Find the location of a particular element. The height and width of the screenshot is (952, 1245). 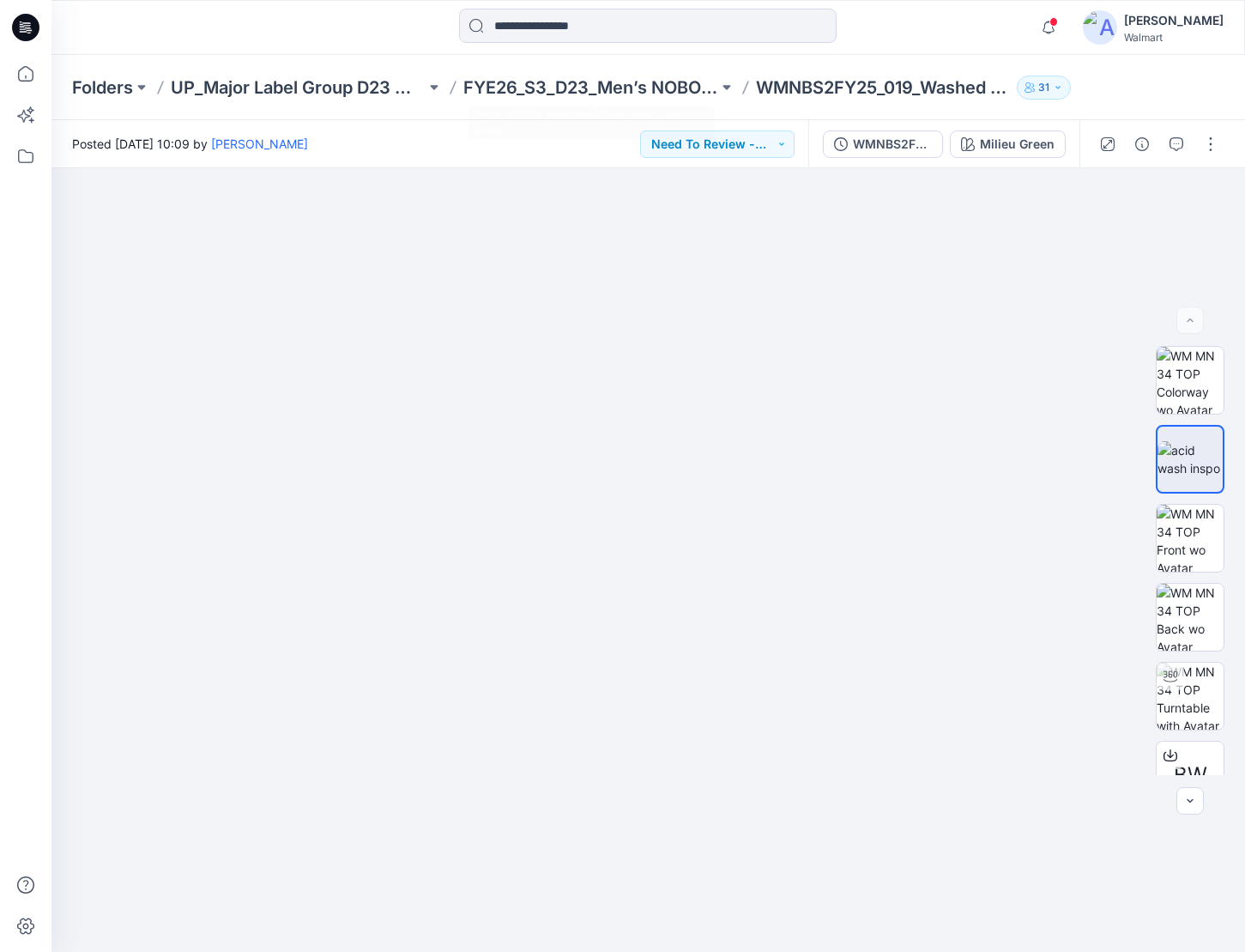

div: WMNBS2FY25_019_Slouchy Crew is located at coordinates (892, 144).